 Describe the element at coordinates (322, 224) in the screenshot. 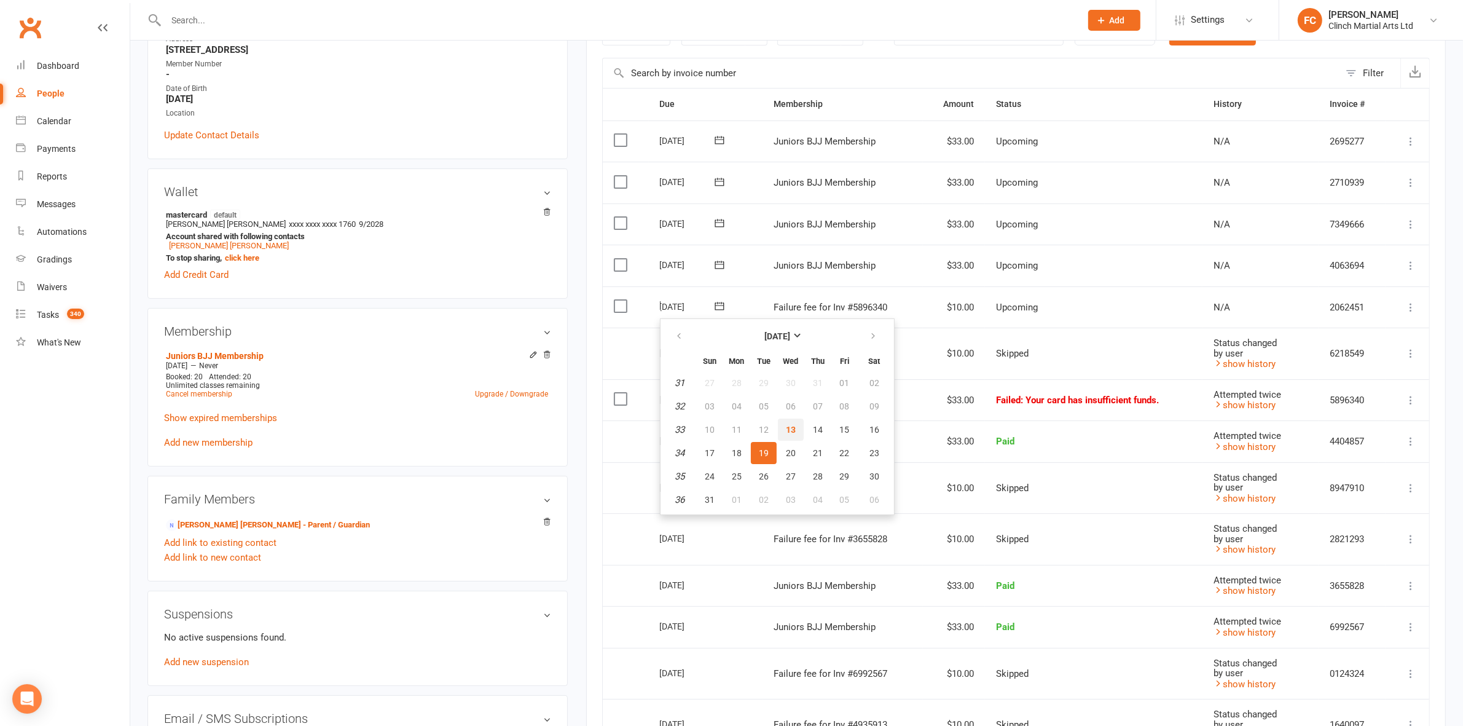

I see `span: xxxx xxxx xxxx 1760` at that location.